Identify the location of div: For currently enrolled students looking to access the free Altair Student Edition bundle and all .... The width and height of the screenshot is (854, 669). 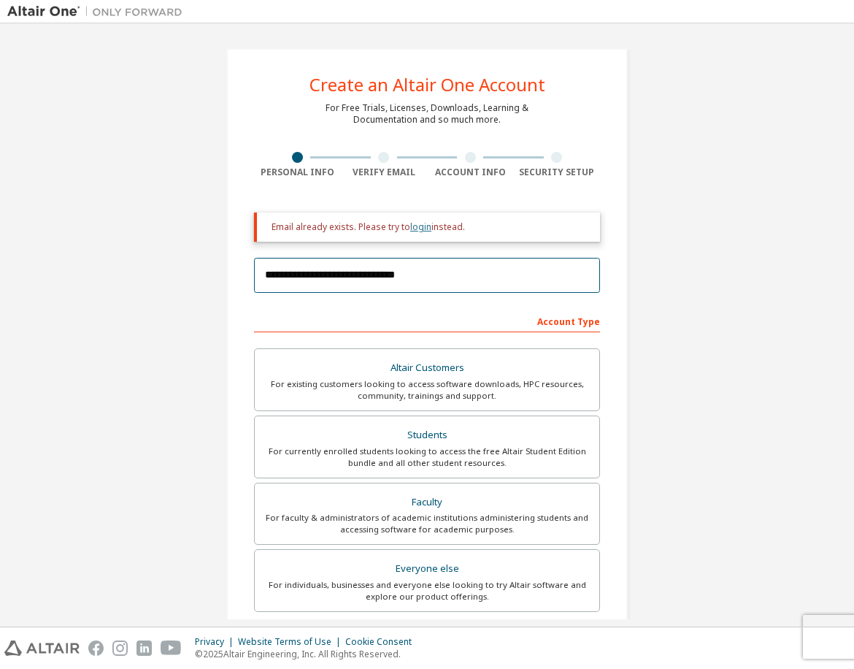
(427, 457).